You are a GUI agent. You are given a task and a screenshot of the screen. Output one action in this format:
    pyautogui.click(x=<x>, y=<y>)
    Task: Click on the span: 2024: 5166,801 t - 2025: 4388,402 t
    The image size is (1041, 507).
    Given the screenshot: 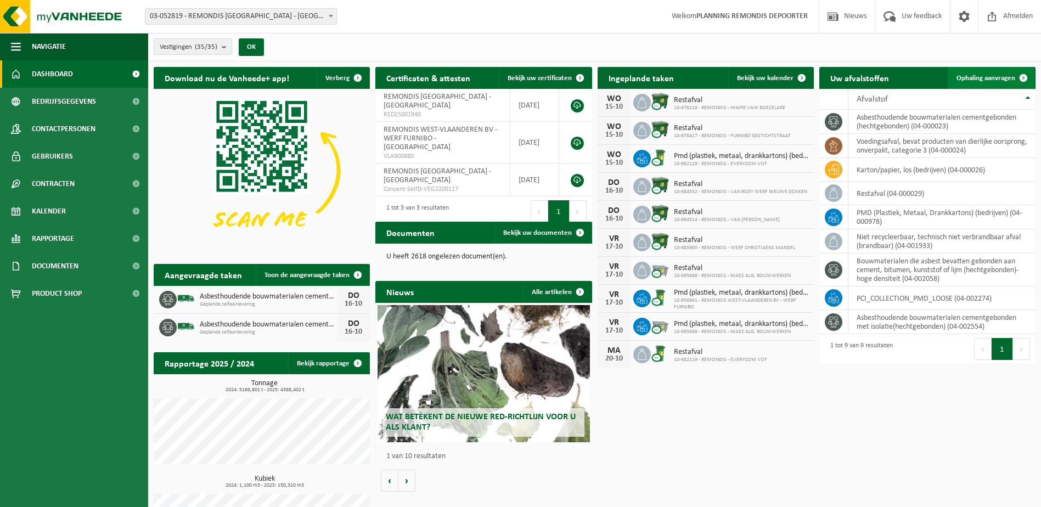 What is the action you would take?
    pyautogui.click(x=264, y=390)
    